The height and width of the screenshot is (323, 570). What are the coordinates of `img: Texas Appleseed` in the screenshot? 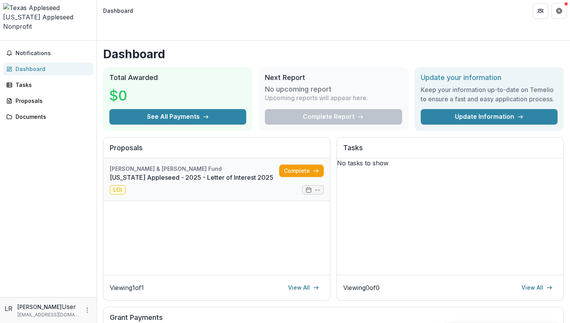 It's located at (48, 8).